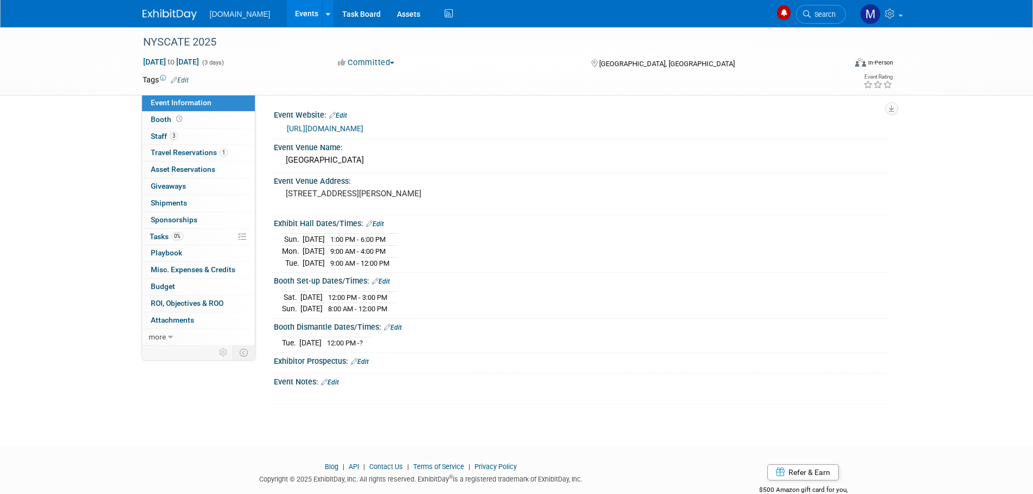 Image resolution: width=1033 pixels, height=494 pixels. What do you see at coordinates (861, 62) in the screenshot?
I see `img: Format-Inperson.png` at bounding box center [861, 62].